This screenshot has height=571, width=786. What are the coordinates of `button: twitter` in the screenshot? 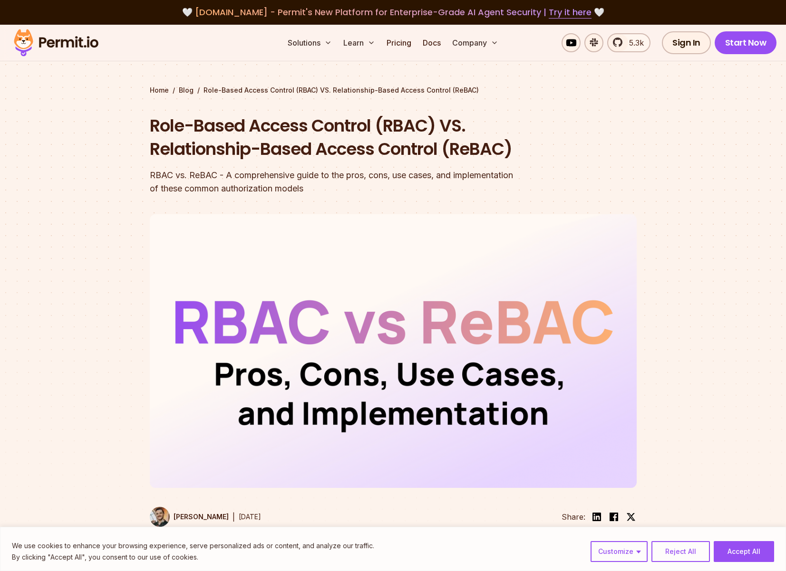 It's located at (631, 517).